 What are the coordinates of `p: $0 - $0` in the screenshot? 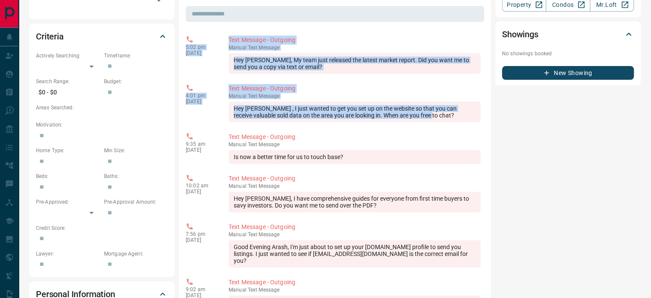 It's located at (68, 92).